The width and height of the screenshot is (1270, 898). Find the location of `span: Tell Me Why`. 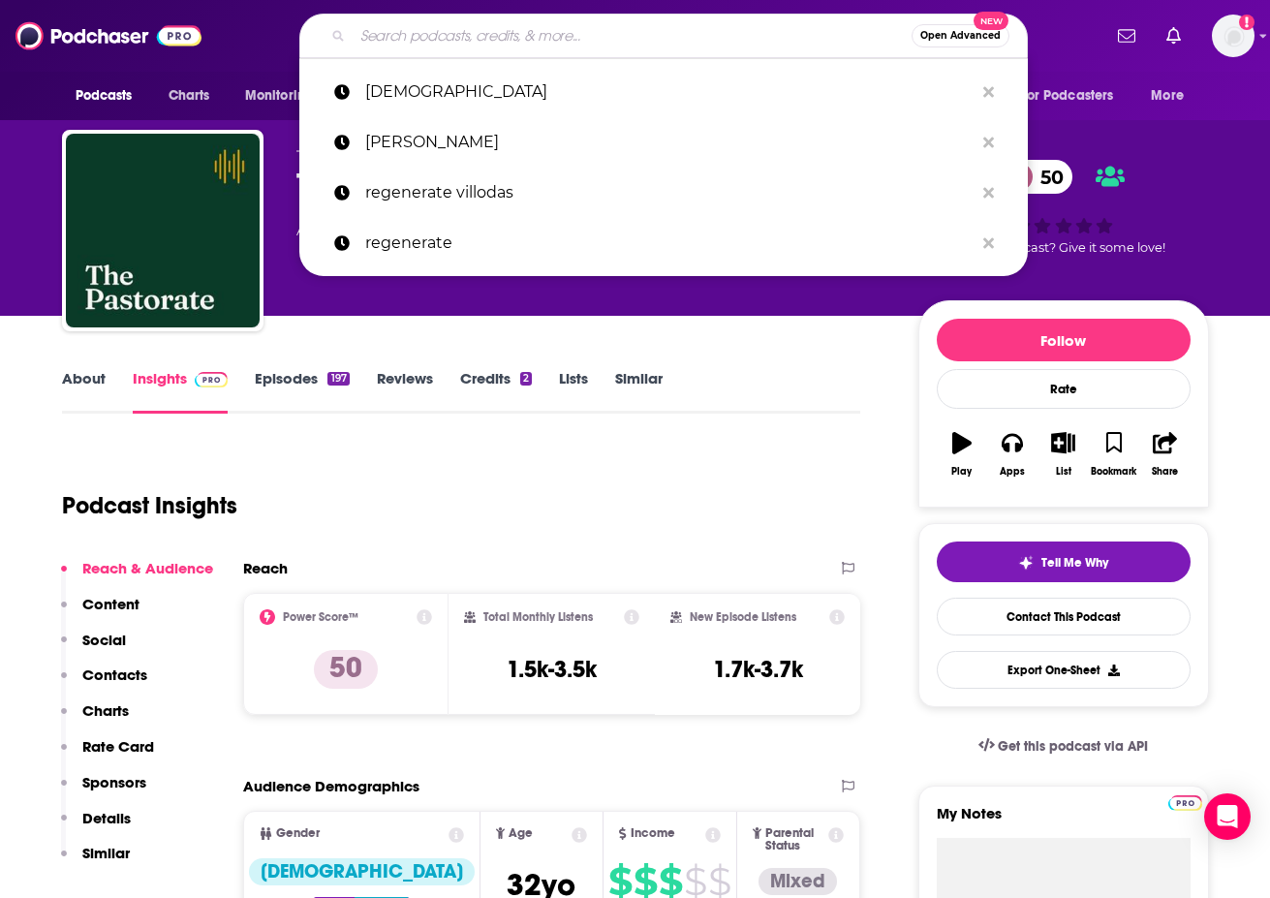

span: Tell Me Why is located at coordinates (1074, 563).